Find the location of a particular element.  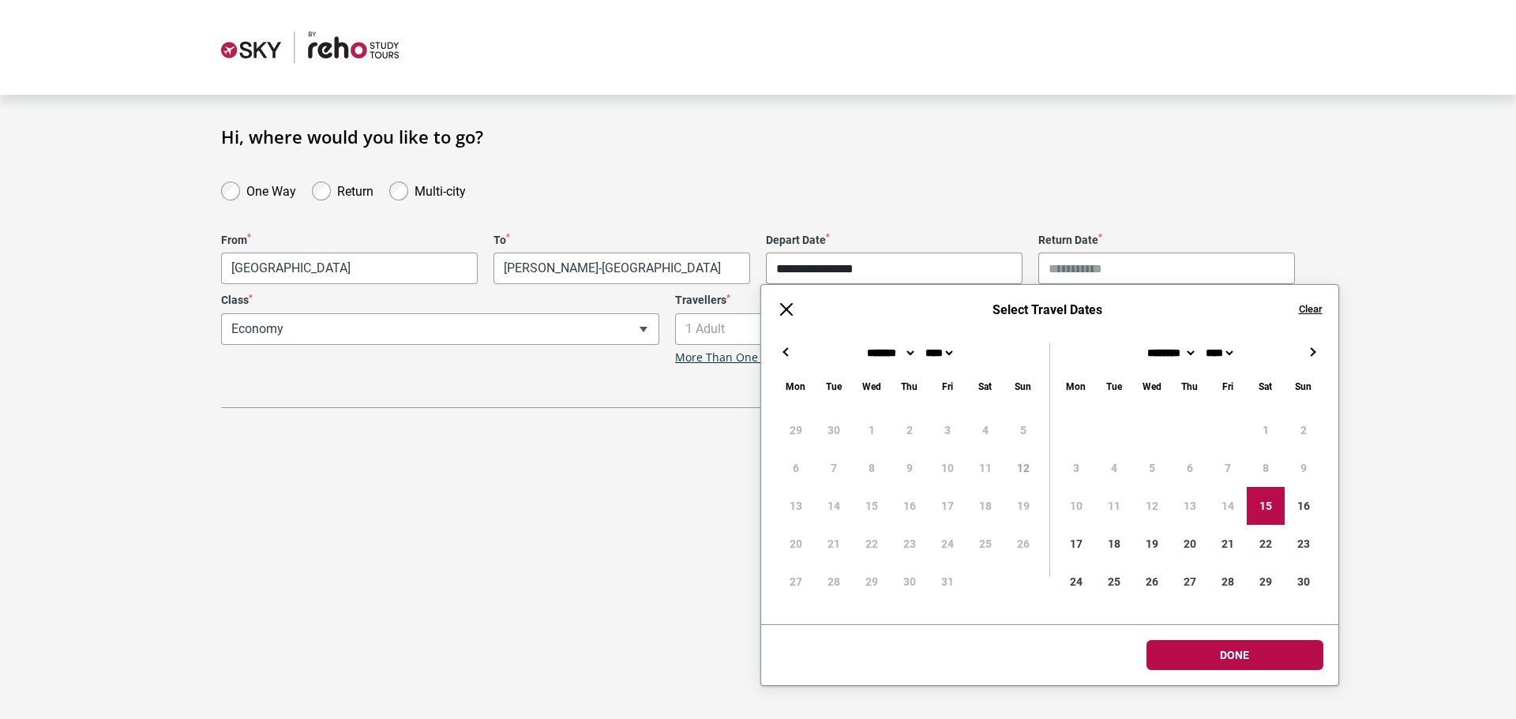

label: To is located at coordinates (621, 240).